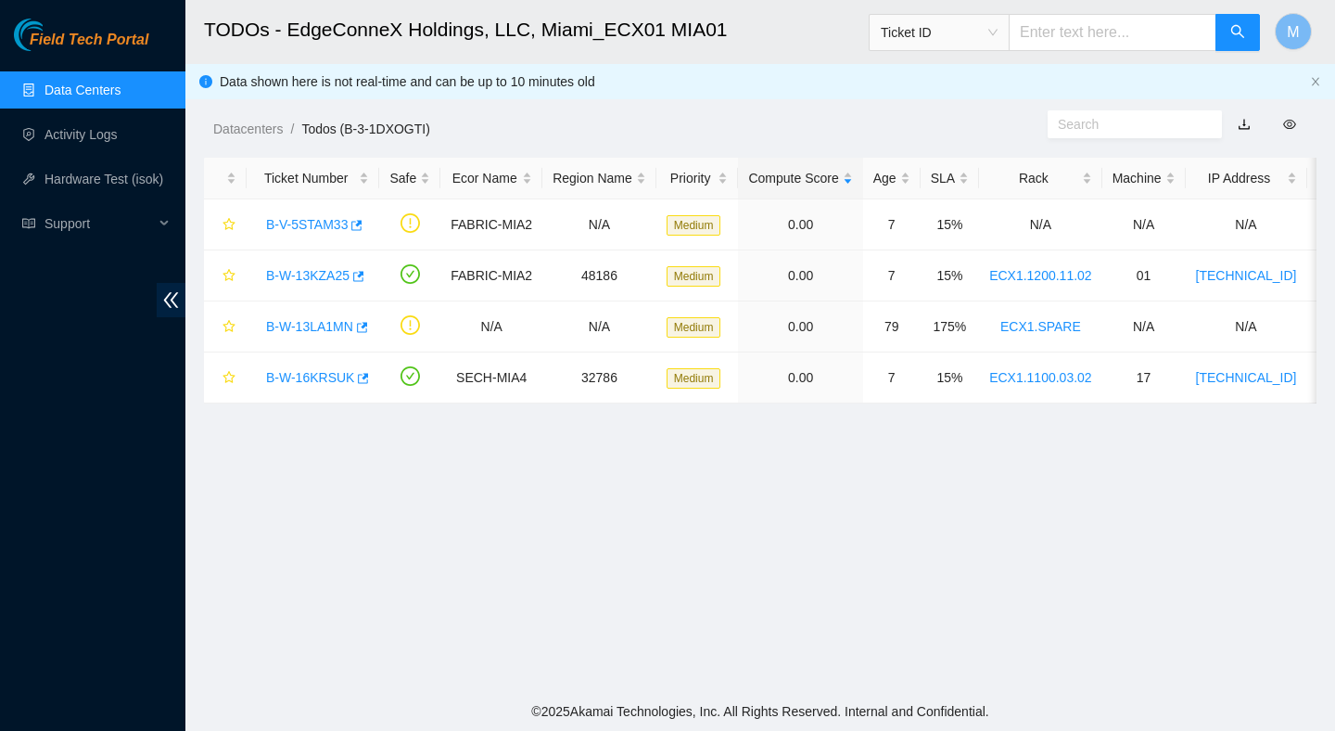 Image resolution: width=1335 pixels, height=731 pixels. I want to click on span: search, so click(1238, 32).